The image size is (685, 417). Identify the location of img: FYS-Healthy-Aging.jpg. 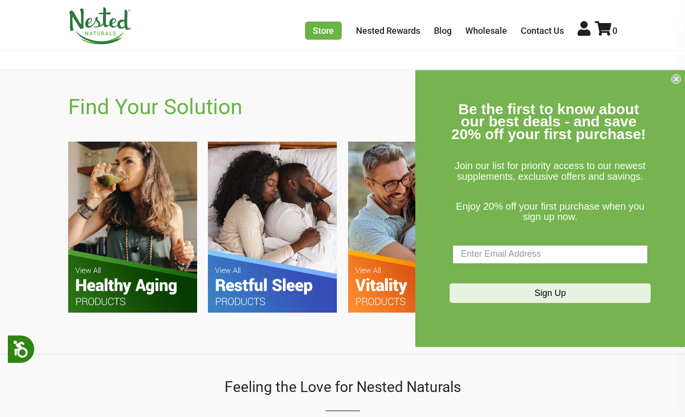
(132, 227).